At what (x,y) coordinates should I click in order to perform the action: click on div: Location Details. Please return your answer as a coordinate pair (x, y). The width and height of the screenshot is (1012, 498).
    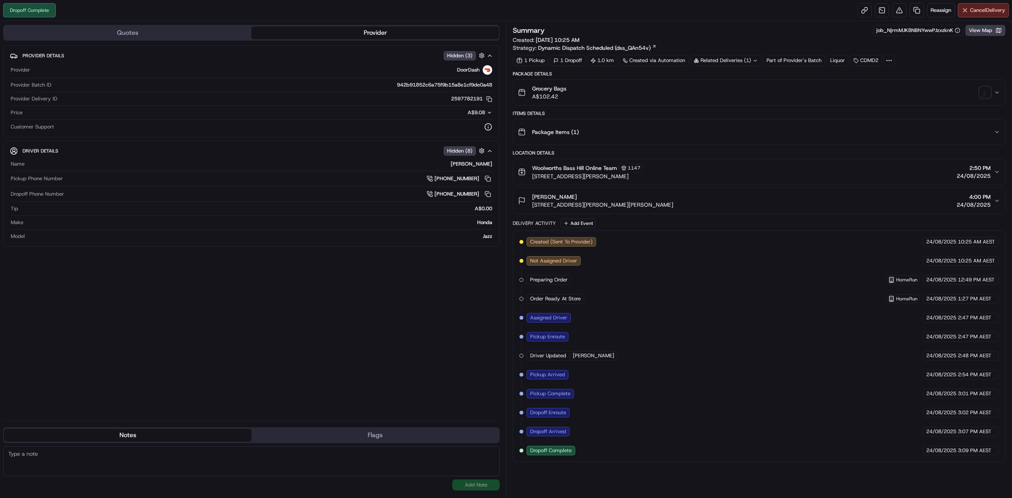
    Looking at the image, I should click on (759, 153).